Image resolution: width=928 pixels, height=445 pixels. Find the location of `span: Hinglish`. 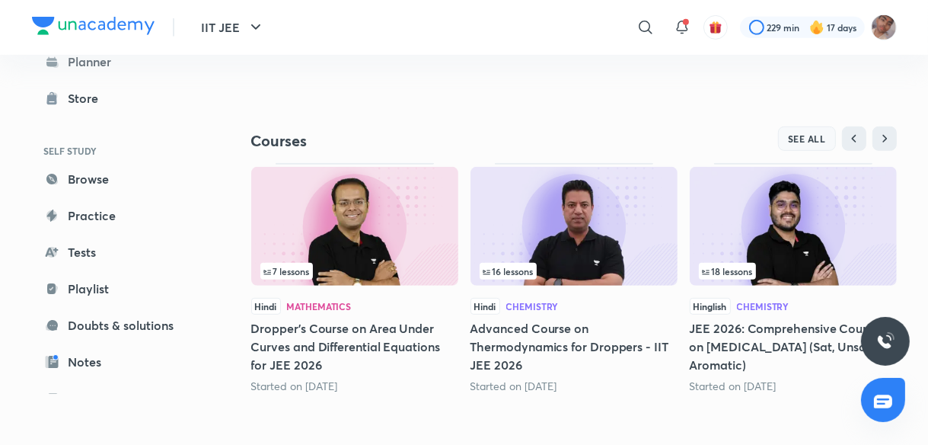

span: Hinglish is located at coordinates (710, 306).